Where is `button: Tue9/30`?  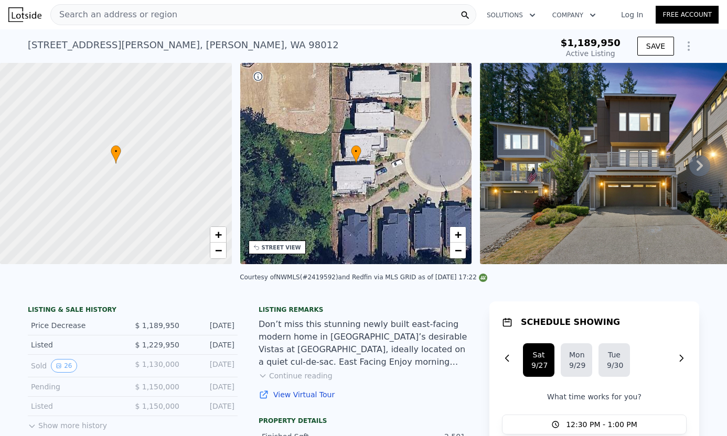 button: Tue9/30 is located at coordinates (614, 360).